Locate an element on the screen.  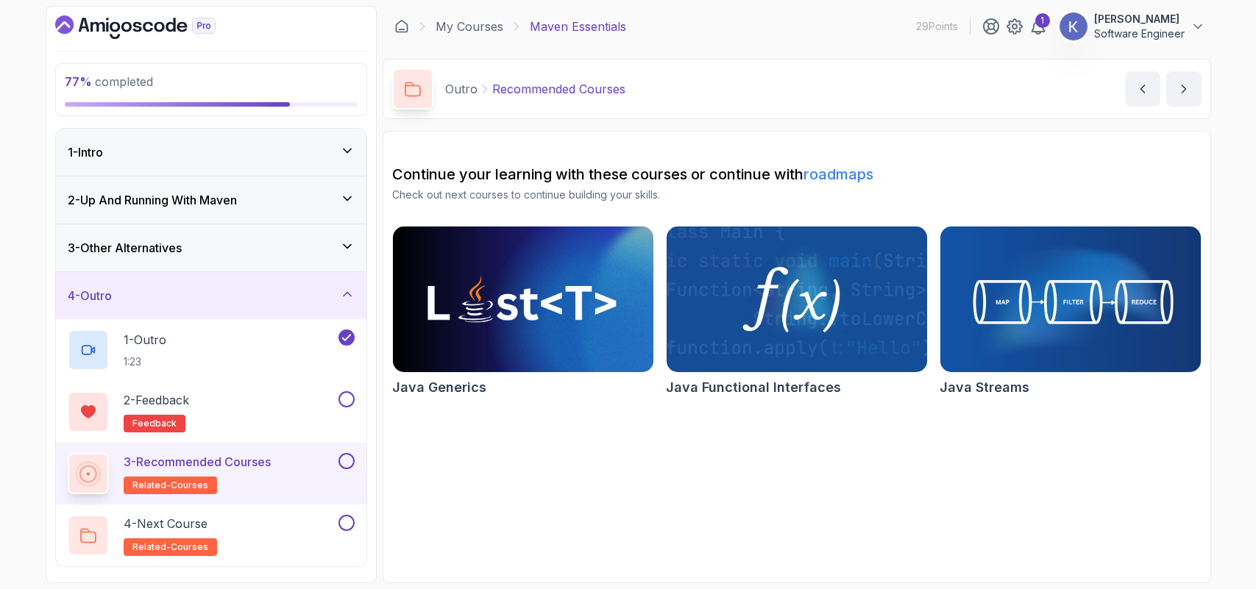
h3: 2 - Up And Running With Maven is located at coordinates (152, 200).